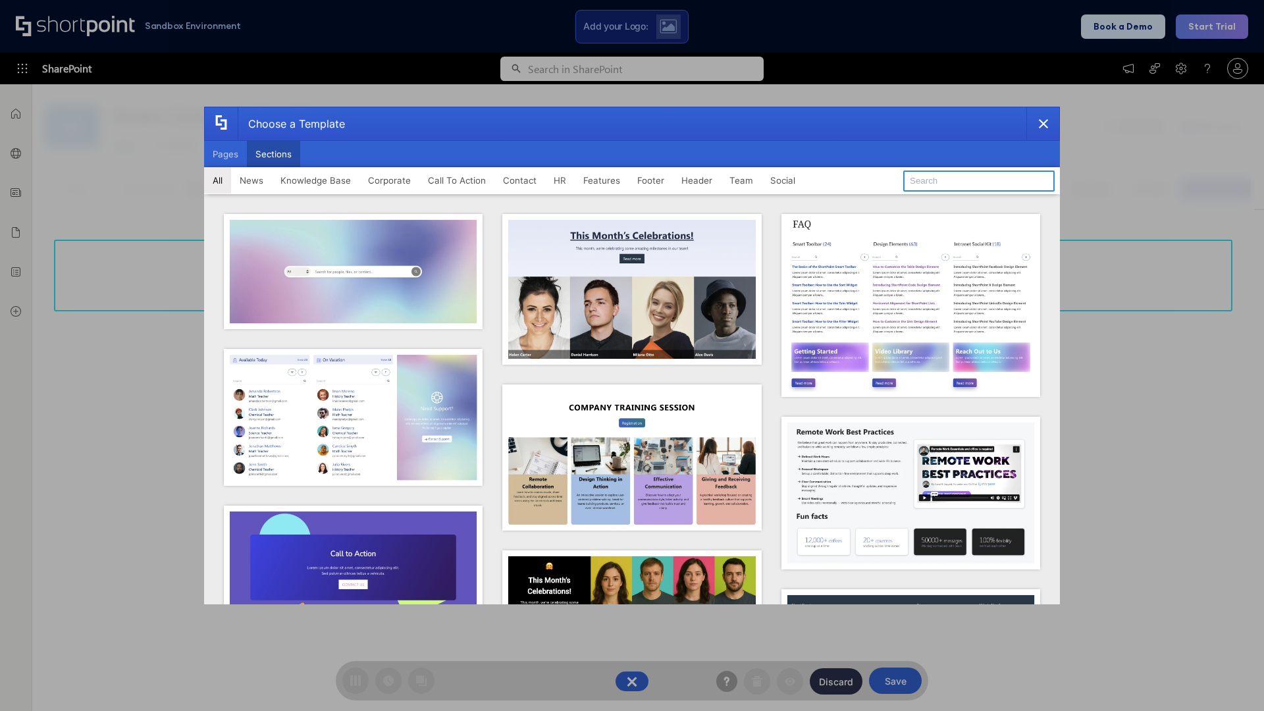 The width and height of the screenshot is (1264, 711). Describe the element at coordinates (697, 180) in the screenshot. I see `button: Header` at that location.